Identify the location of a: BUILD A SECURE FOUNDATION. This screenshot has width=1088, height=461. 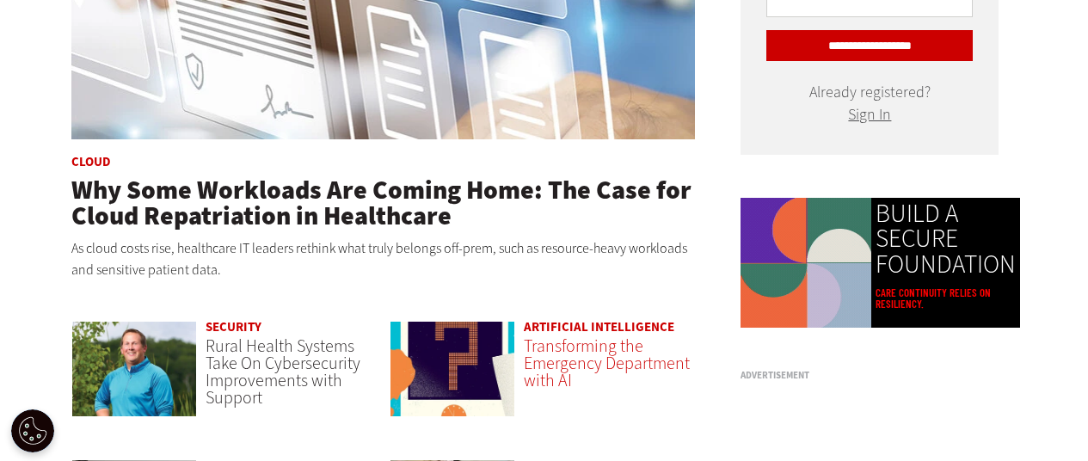
(946, 239).